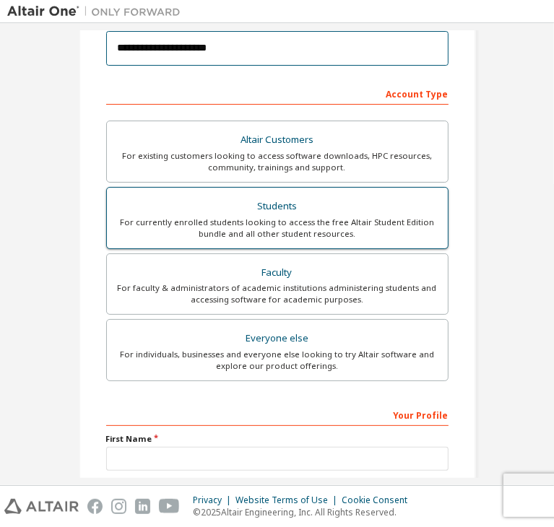  I want to click on img: altair_logo.svg, so click(41, 506).